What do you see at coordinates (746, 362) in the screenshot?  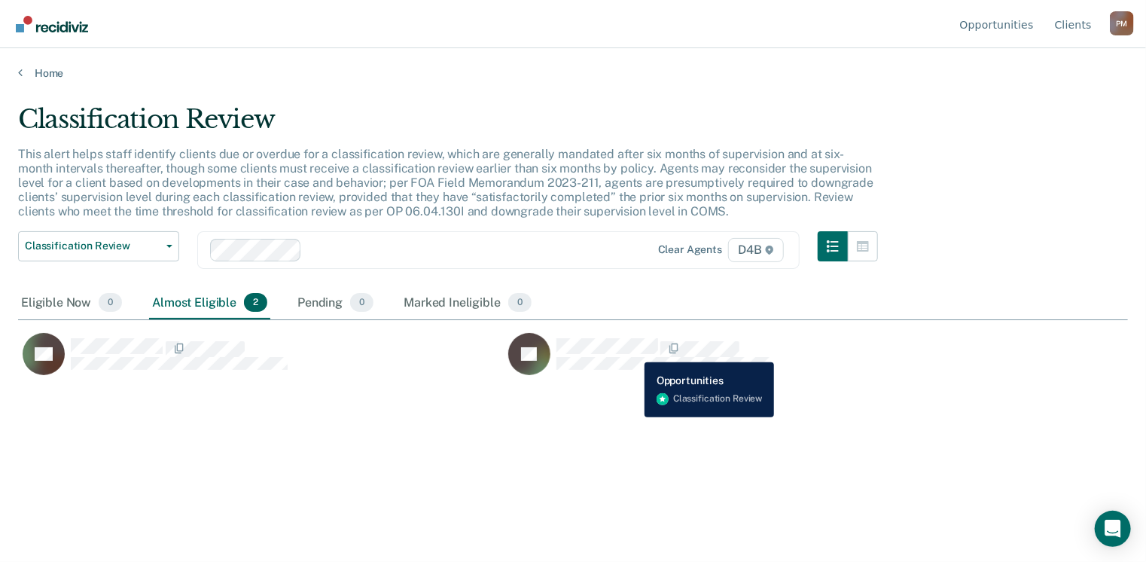 I see `div: CaseloadOpportunityCell-0824802` at bounding box center [746, 362].